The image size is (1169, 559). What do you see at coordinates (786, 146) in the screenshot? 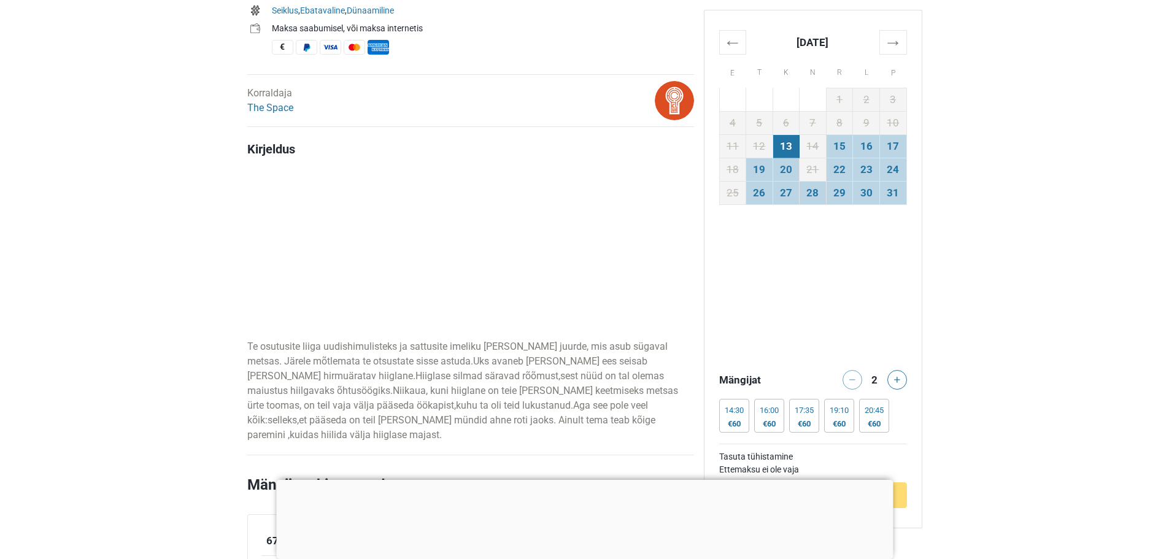
I see `td: 13` at bounding box center [786, 146].